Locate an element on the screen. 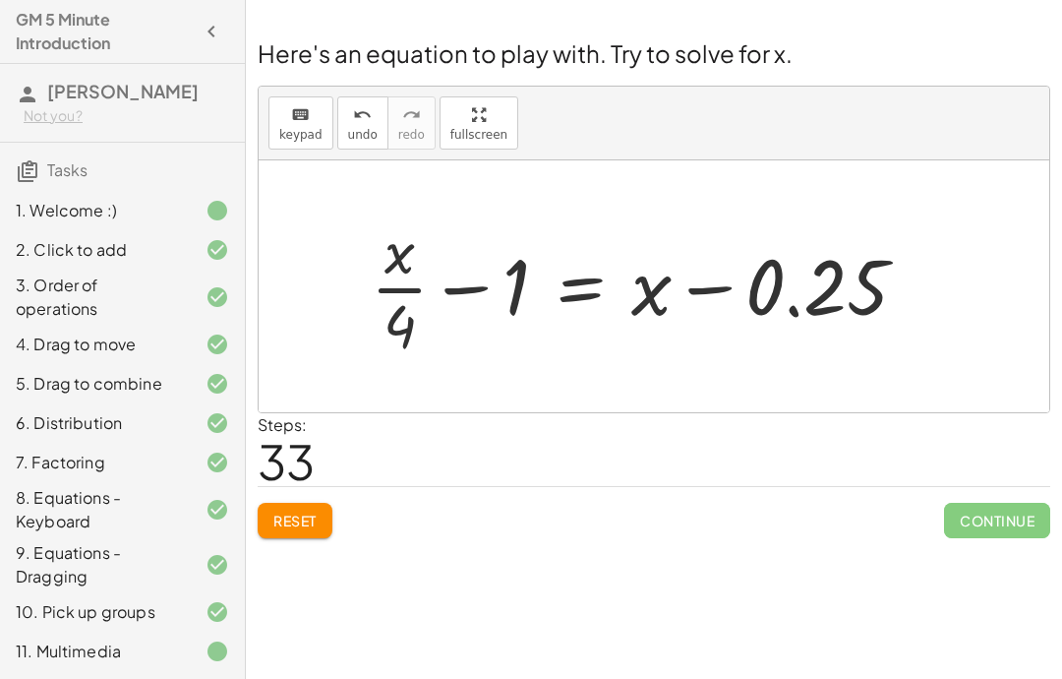 The height and width of the screenshot is (679, 1062). button: keyboardkeypad is located at coordinates (301, 123).